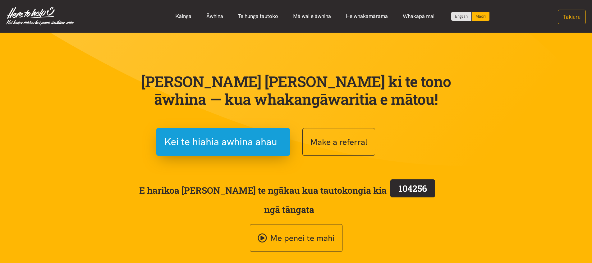  Describe the element at coordinates (183, 16) in the screenshot. I see `a: Kāinga` at that location.